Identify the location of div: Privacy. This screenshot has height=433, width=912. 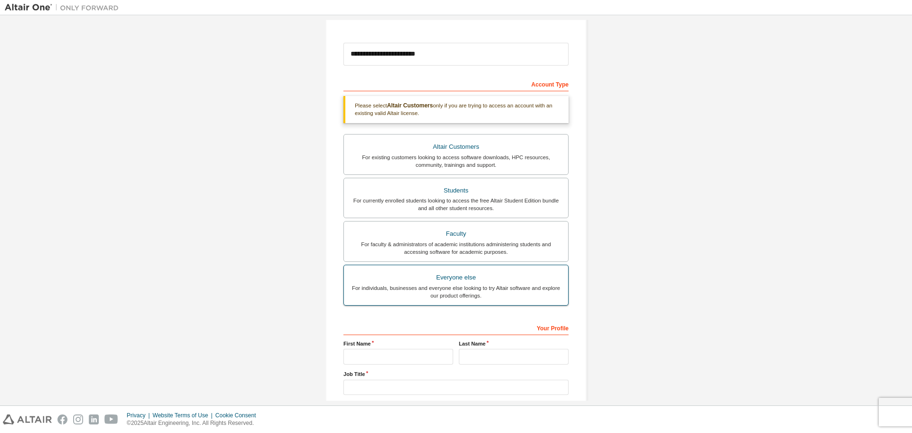
(140, 415).